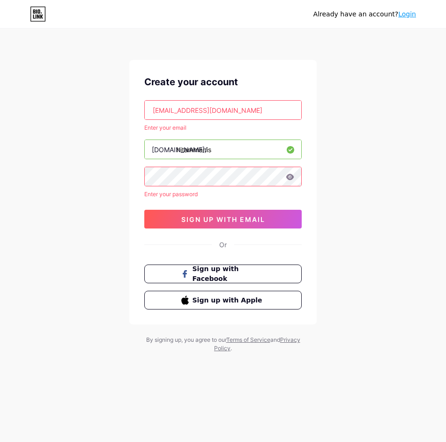 Image resolution: width=446 pixels, height=442 pixels. Describe the element at coordinates (223, 110) in the screenshot. I see `input: Email` at that location.